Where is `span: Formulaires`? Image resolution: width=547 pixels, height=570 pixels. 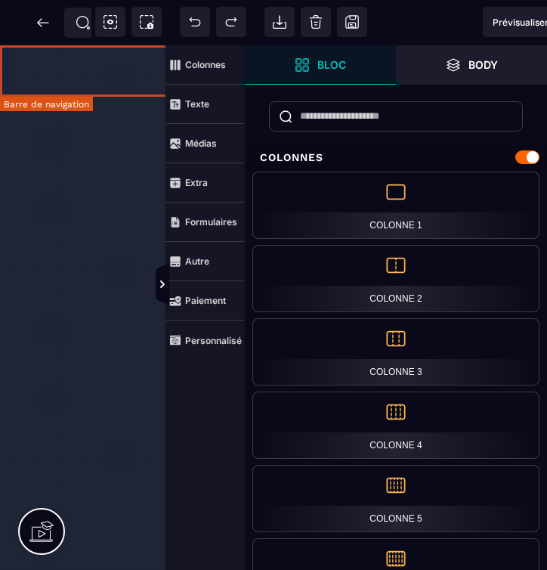
span: Formulaires is located at coordinates (205, 222).